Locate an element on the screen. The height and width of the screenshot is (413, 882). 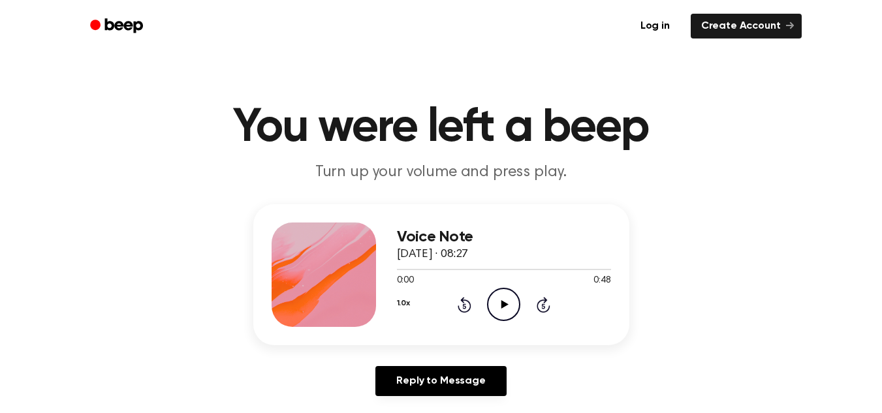
a: Create Account is located at coordinates (746, 26).